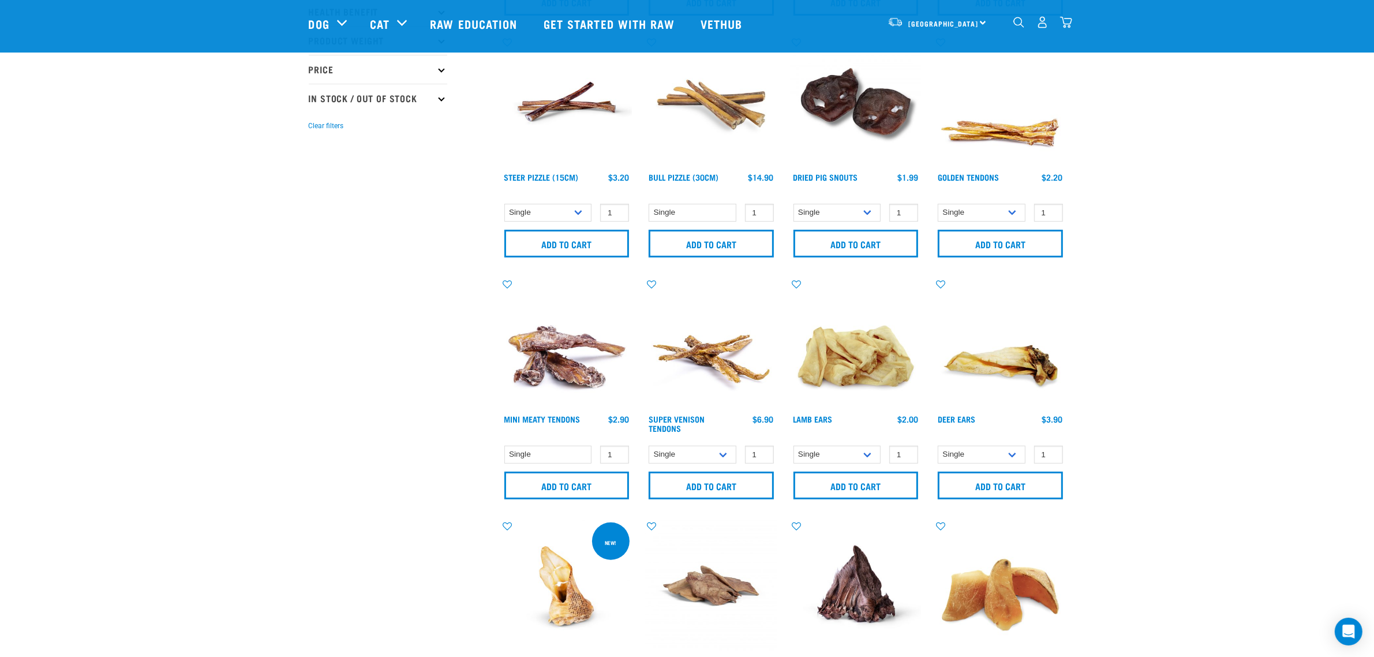  What do you see at coordinates (1066, 22) in the screenshot?
I see `img: home-icon@2x.png` at bounding box center [1066, 22].